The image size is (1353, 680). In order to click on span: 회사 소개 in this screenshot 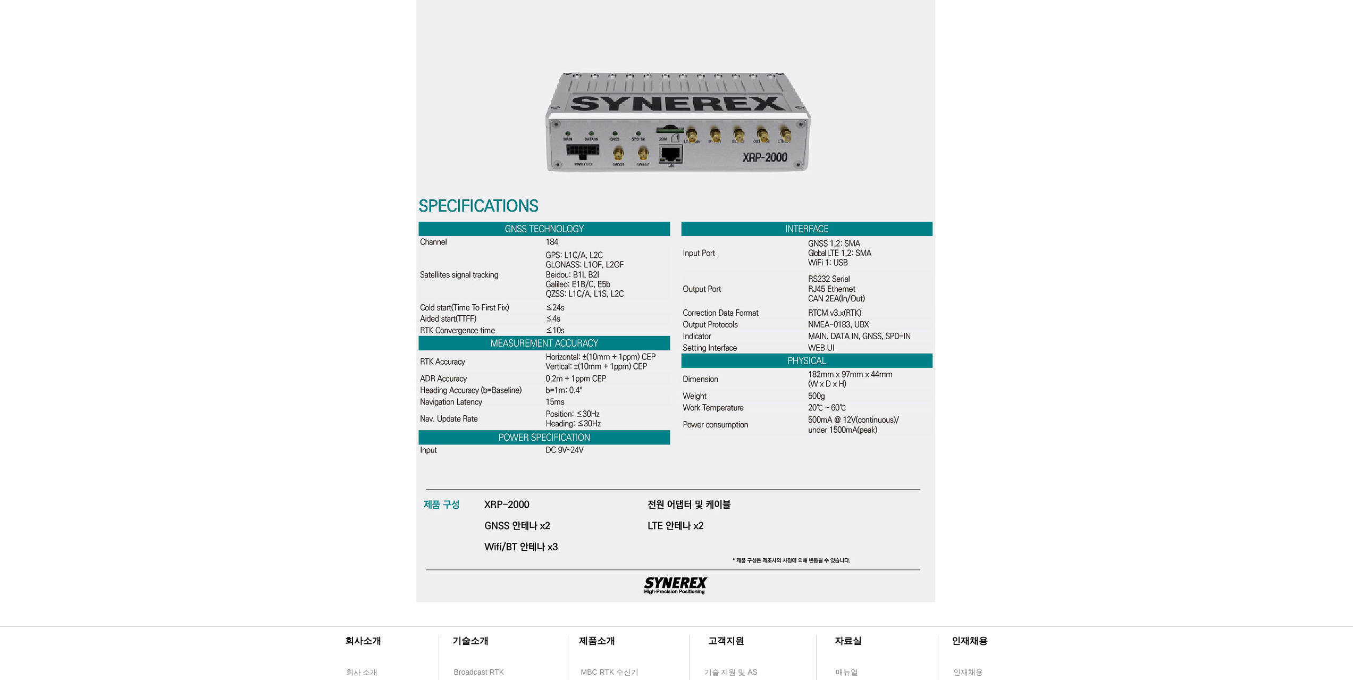, I will do `click(362, 672)`.